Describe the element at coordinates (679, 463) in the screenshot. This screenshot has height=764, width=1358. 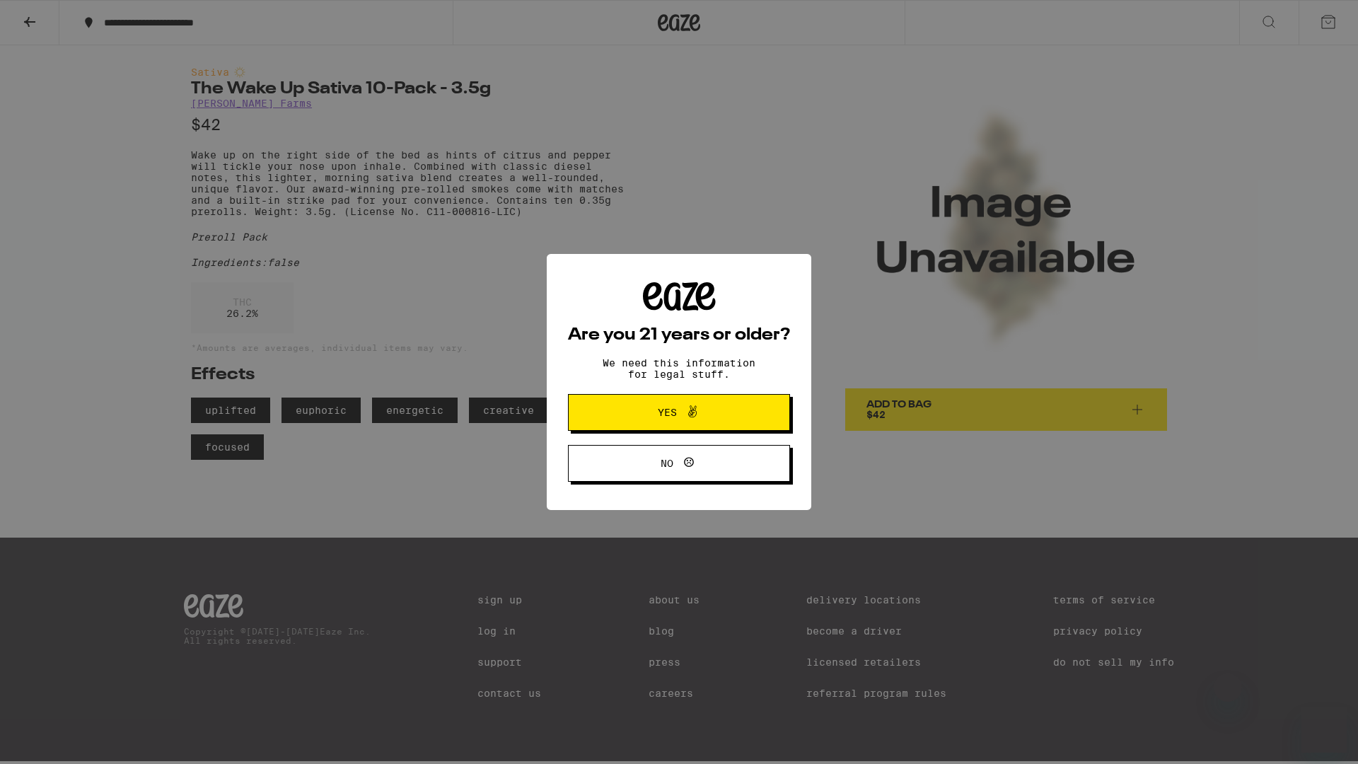
I see `button: No` at that location.